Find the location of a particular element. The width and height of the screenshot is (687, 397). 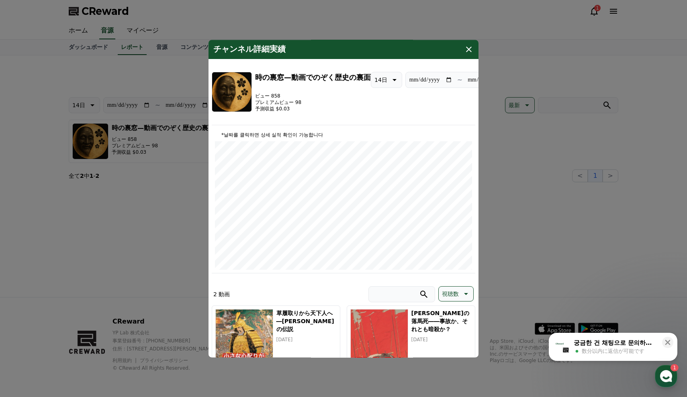

h3: 時の裏窓—動画でのぞく歴史の裏面 is located at coordinates (313, 78).